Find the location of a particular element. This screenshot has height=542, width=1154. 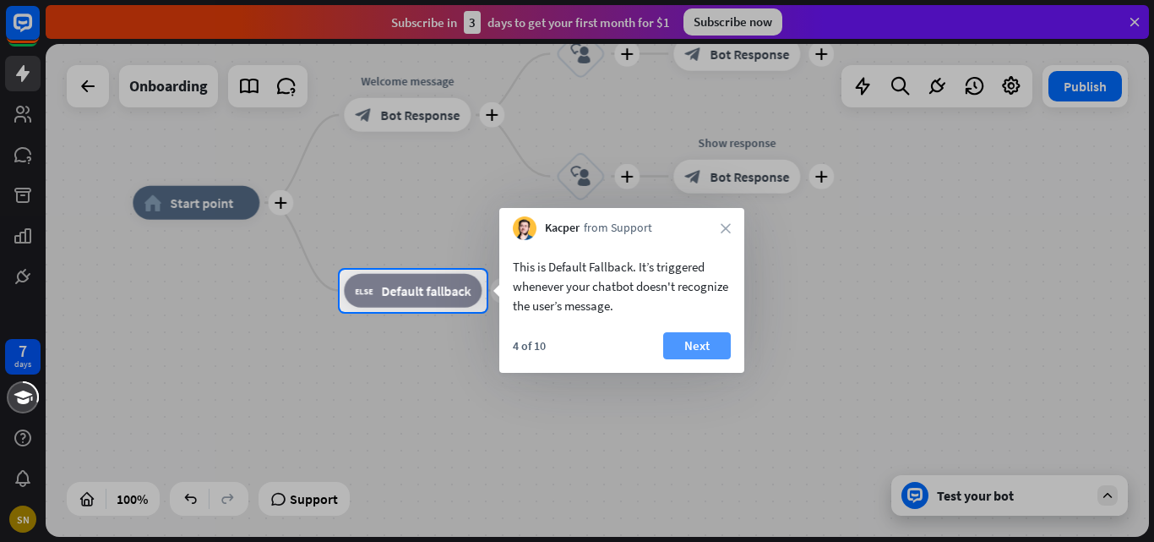

i: block_fallback is located at coordinates (363, 291).